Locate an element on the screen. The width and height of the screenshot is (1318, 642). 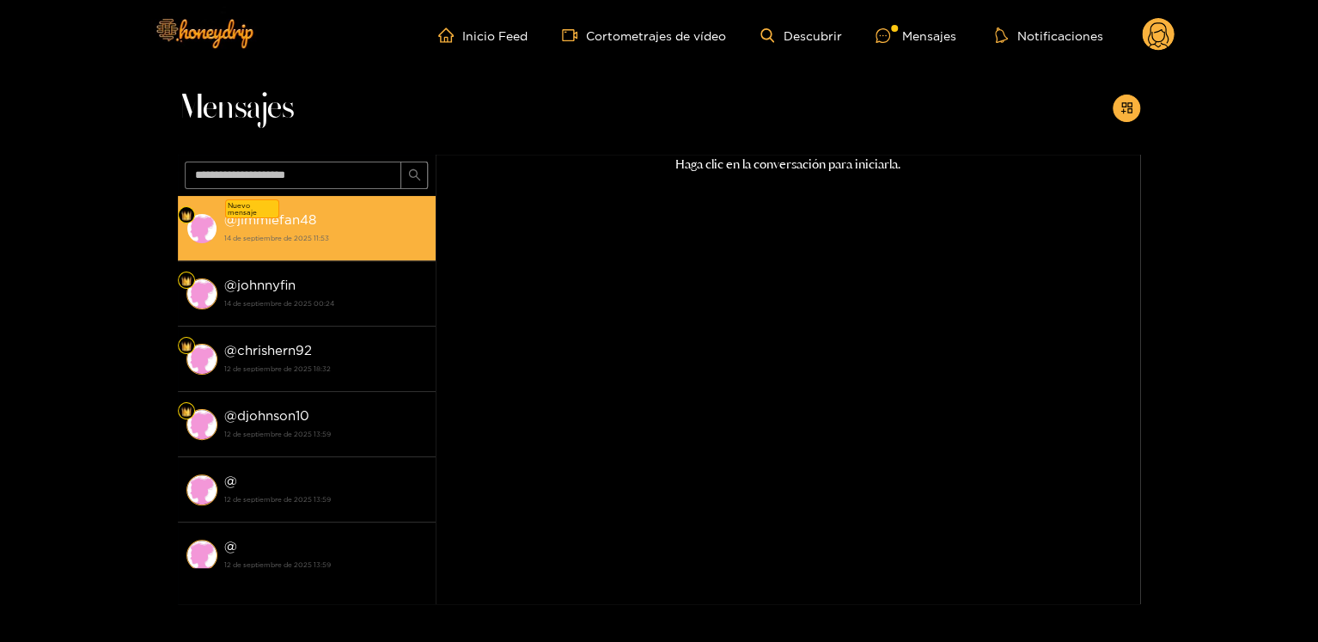
font: jimmiefan48 is located at coordinates (277, 219).